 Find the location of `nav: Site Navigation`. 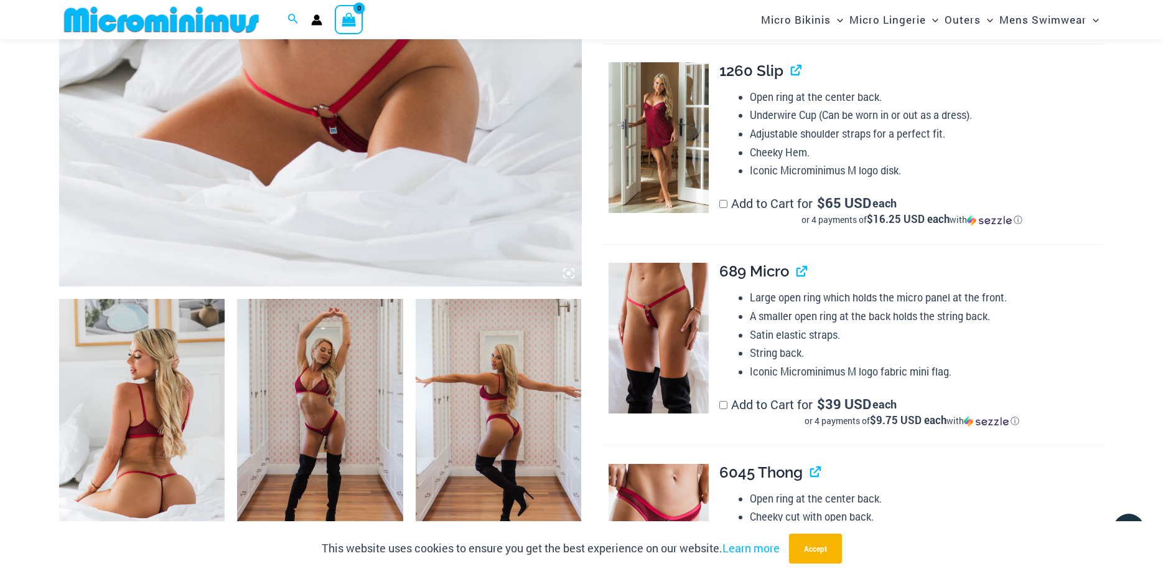

nav: Site Navigation is located at coordinates (930, 19).